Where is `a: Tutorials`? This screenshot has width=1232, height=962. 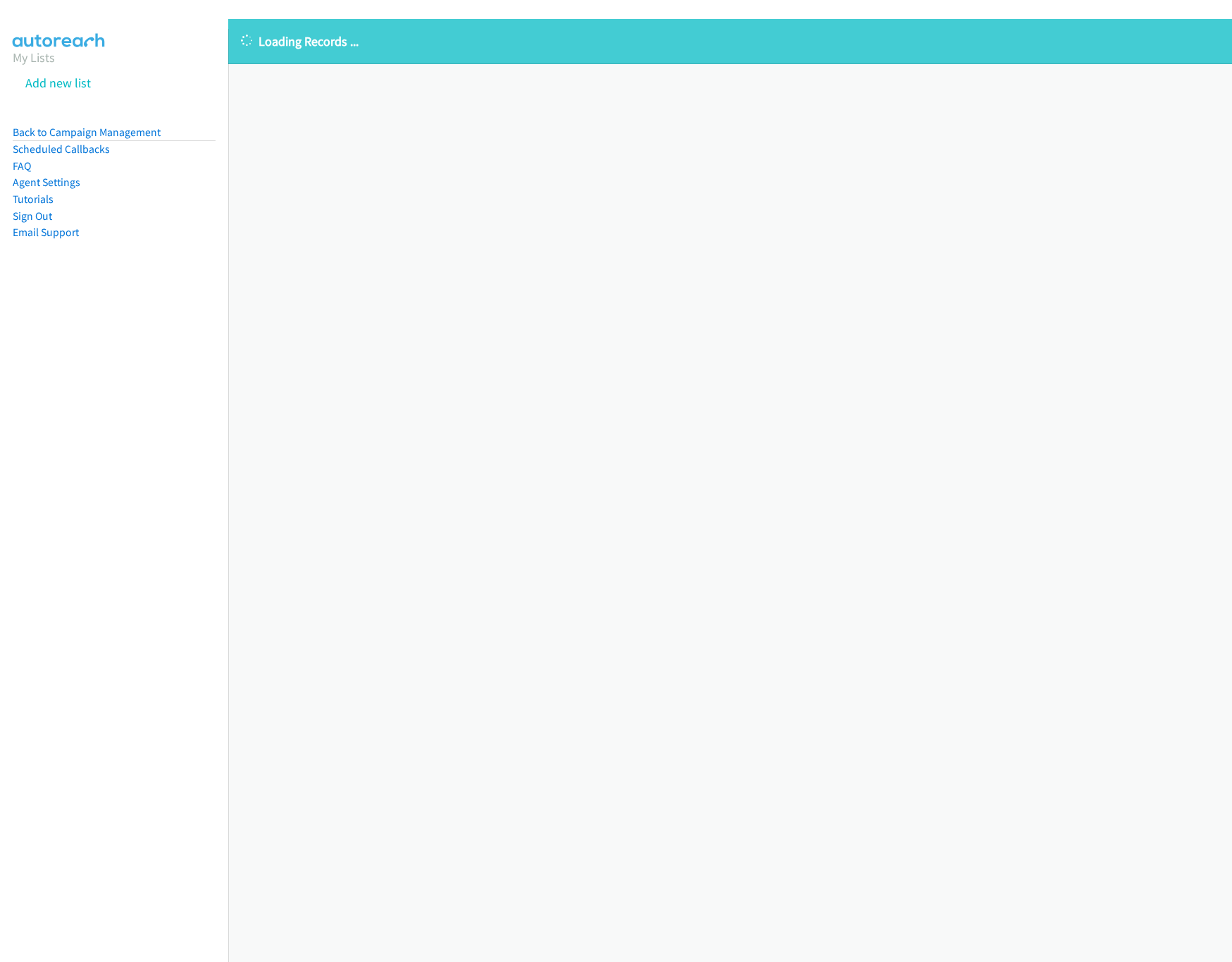 a: Tutorials is located at coordinates (33, 199).